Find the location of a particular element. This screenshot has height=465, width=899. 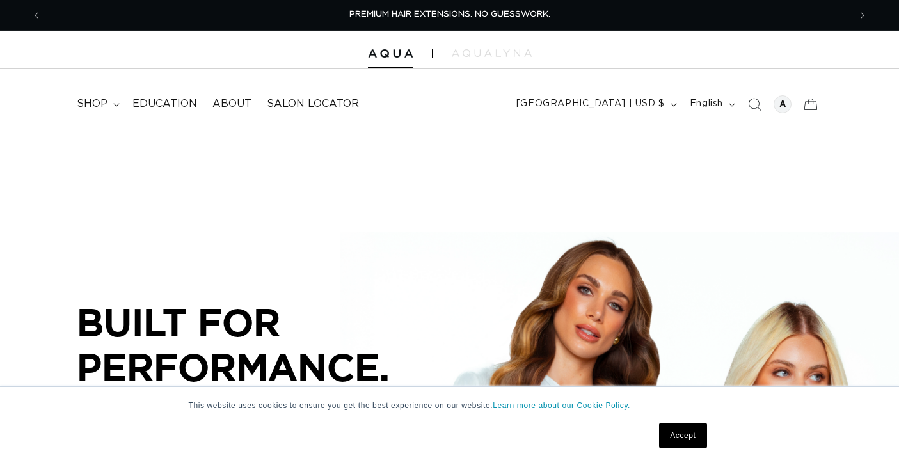

span: Salon Locator is located at coordinates (313, 104).